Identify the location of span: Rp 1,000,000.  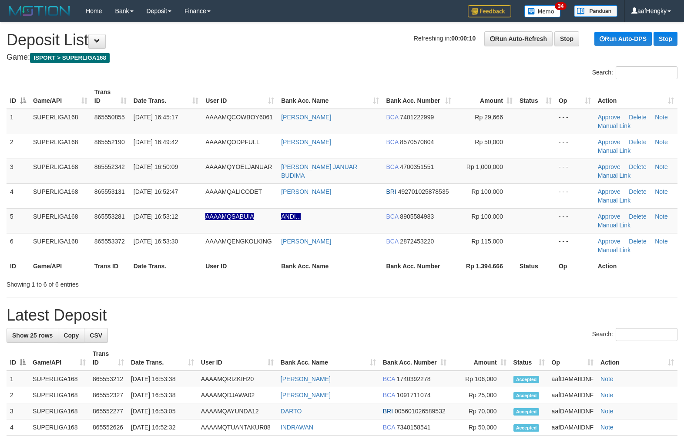
(485, 167).